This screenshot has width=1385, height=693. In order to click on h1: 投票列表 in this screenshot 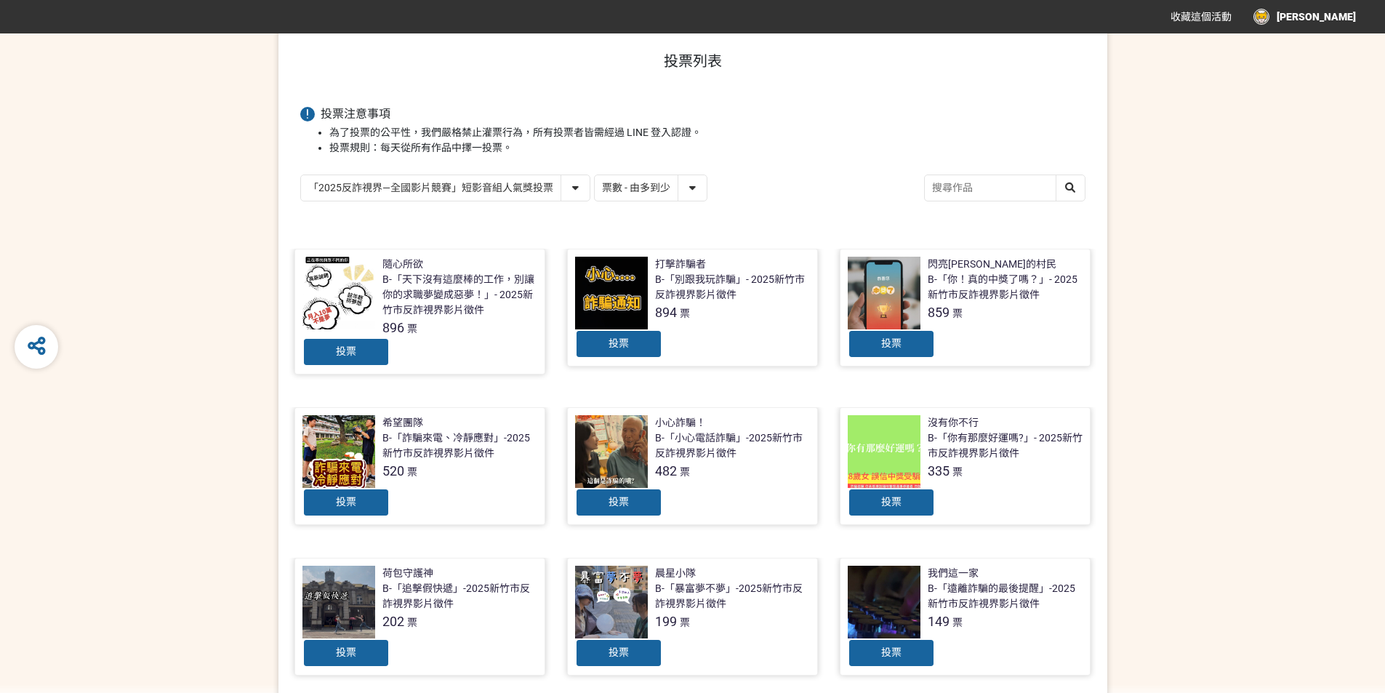, I will do `click(693, 61)`.